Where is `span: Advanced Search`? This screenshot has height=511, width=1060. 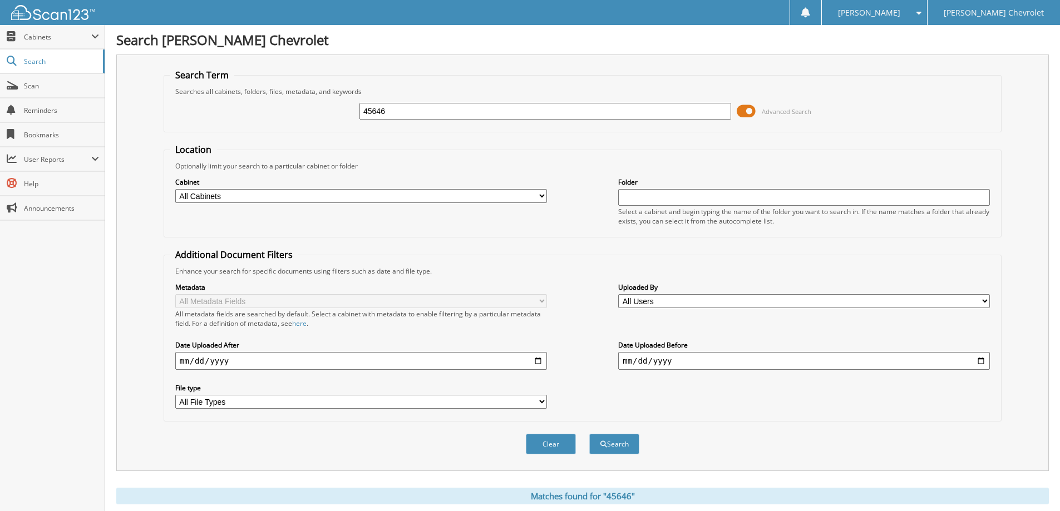
span: Advanced Search is located at coordinates (786, 111).